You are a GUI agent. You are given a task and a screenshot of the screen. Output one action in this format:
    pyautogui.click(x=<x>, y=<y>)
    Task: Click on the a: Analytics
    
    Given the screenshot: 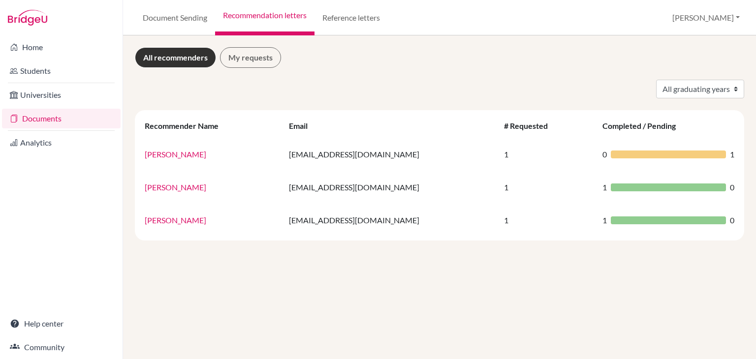 What is the action you would take?
    pyautogui.click(x=61, y=143)
    